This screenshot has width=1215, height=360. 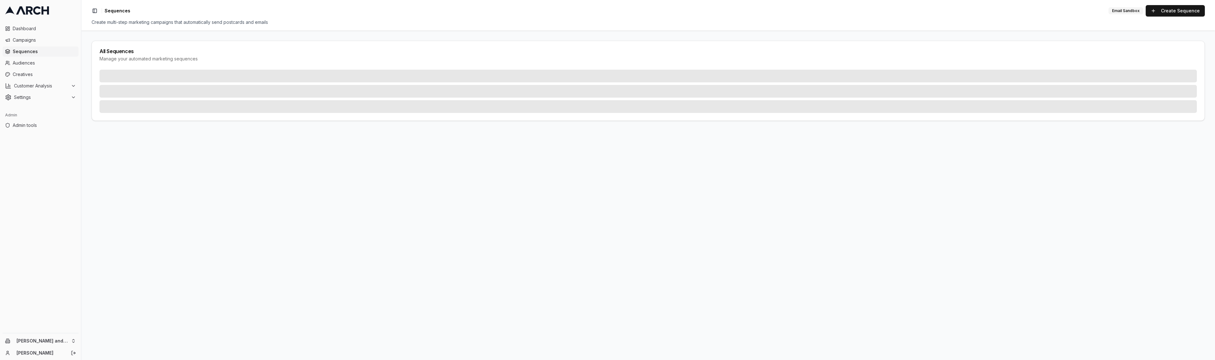 What do you see at coordinates (73, 353) in the screenshot?
I see `button: Log out` at bounding box center [73, 353].